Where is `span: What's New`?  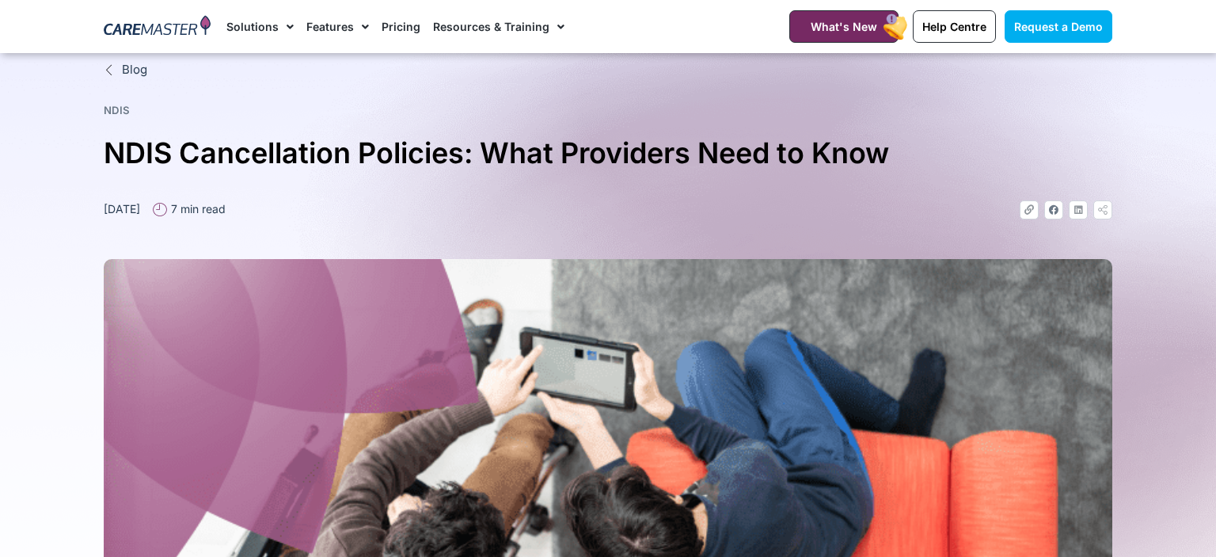 span: What's New is located at coordinates (844, 26).